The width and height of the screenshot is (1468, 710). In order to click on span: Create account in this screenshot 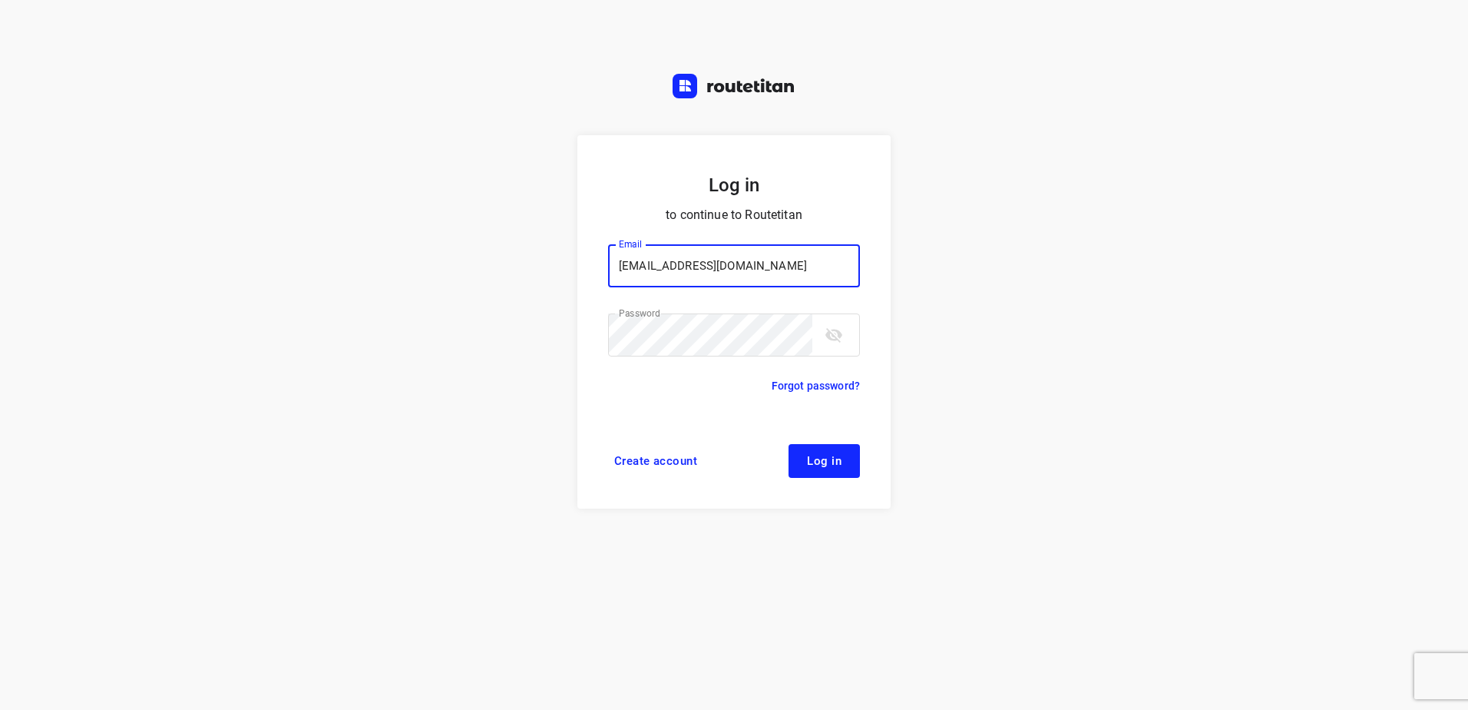, I will do `click(656, 461)`.